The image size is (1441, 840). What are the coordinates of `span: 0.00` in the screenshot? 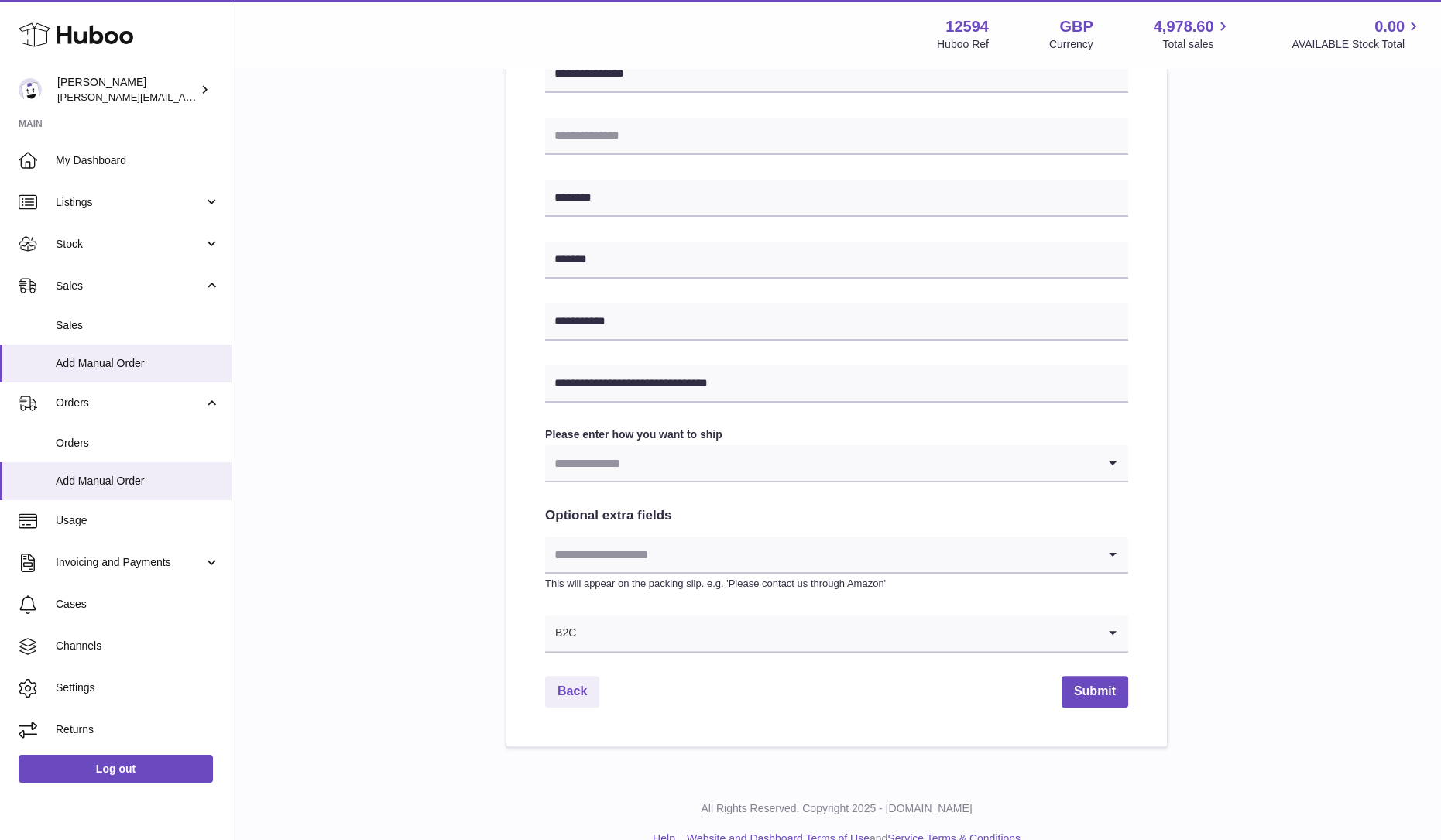 It's located at (1389, 27).